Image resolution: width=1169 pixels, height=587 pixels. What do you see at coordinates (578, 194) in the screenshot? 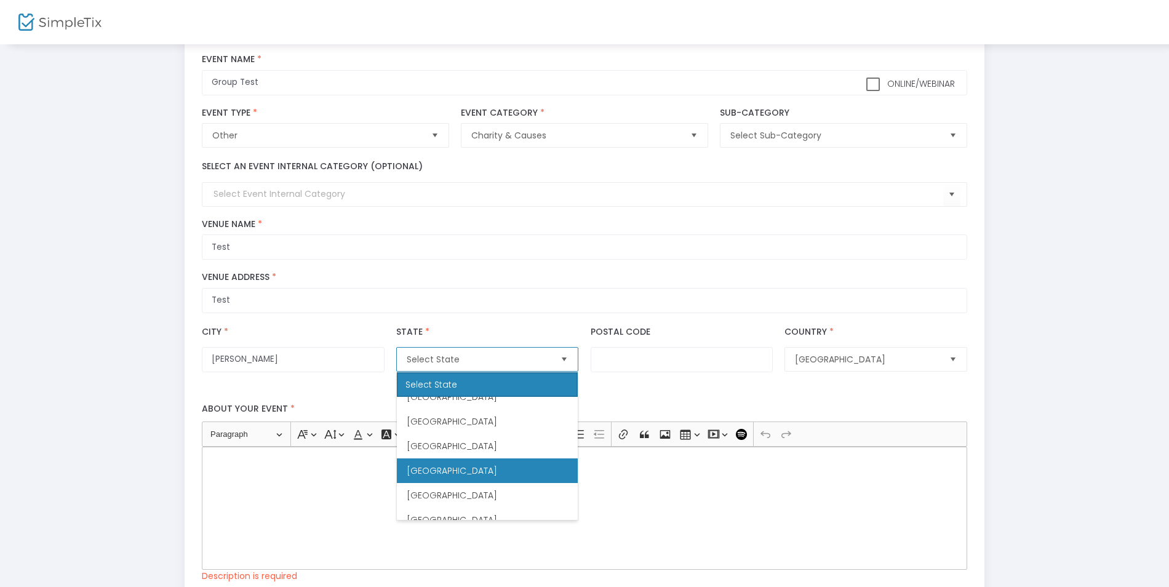
I see `input: Select Event Internal Category` at bounding box center [578, 194].